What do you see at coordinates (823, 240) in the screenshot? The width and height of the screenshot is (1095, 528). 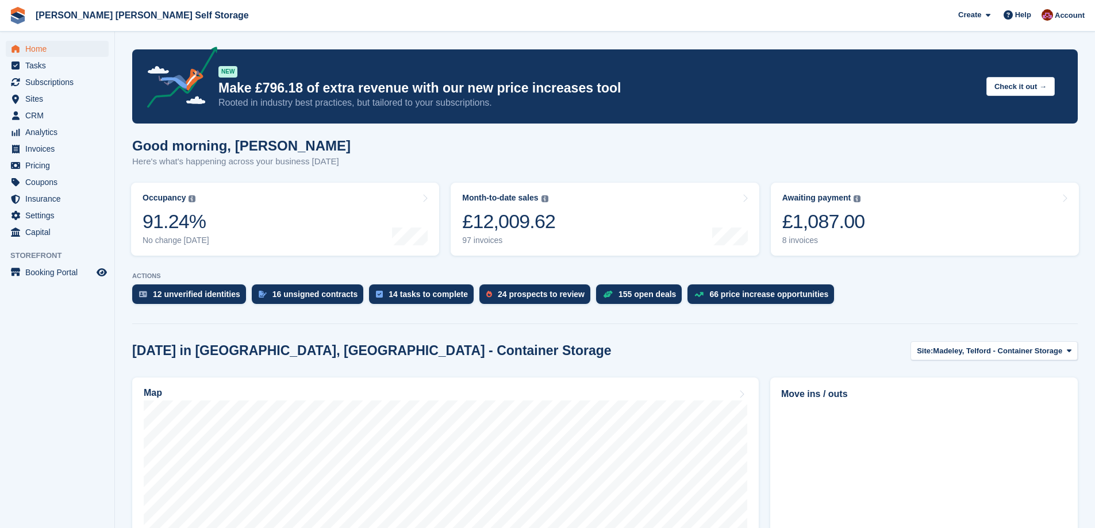 I see `div: 8 invoices` at bounding box center [823, 240].